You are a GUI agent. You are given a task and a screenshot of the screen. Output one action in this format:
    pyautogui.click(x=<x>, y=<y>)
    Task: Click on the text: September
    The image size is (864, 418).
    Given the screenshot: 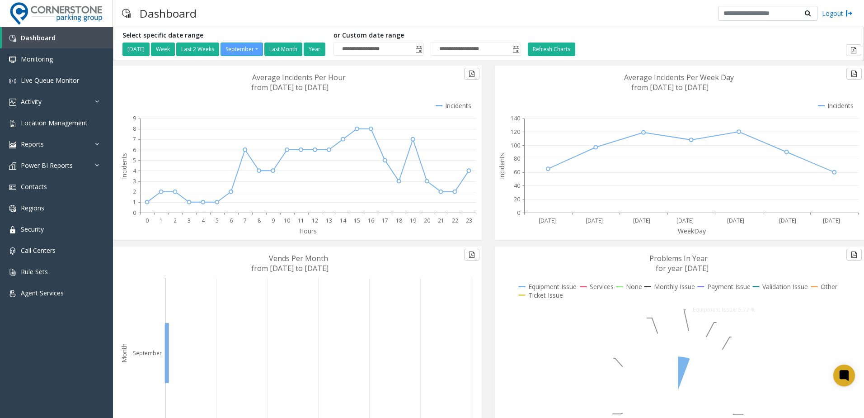 What is the action you would take?
    pyautogui.click(x=147, y=353)
    